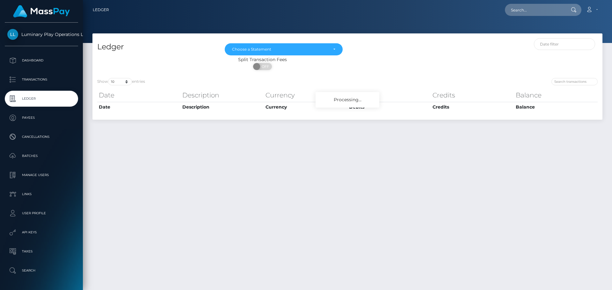  Describe the element at coordinates (41, 137) in the screenshot. I see `p: Cancellations` at that location.